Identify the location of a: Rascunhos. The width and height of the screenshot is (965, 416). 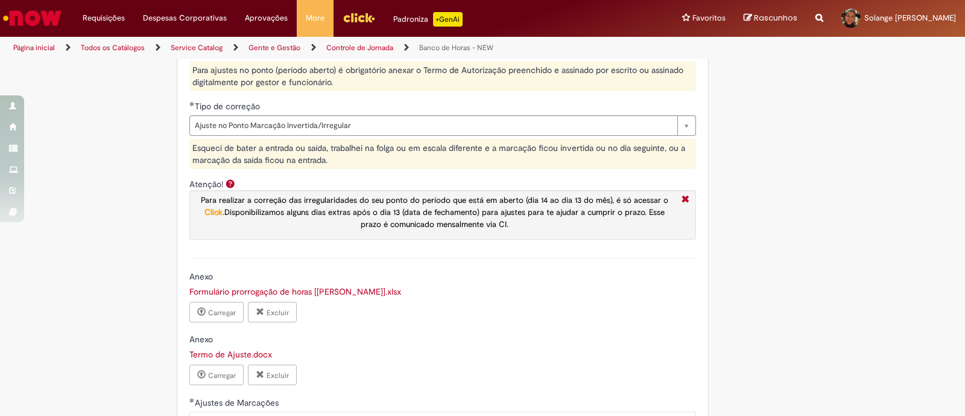
(771, 18).